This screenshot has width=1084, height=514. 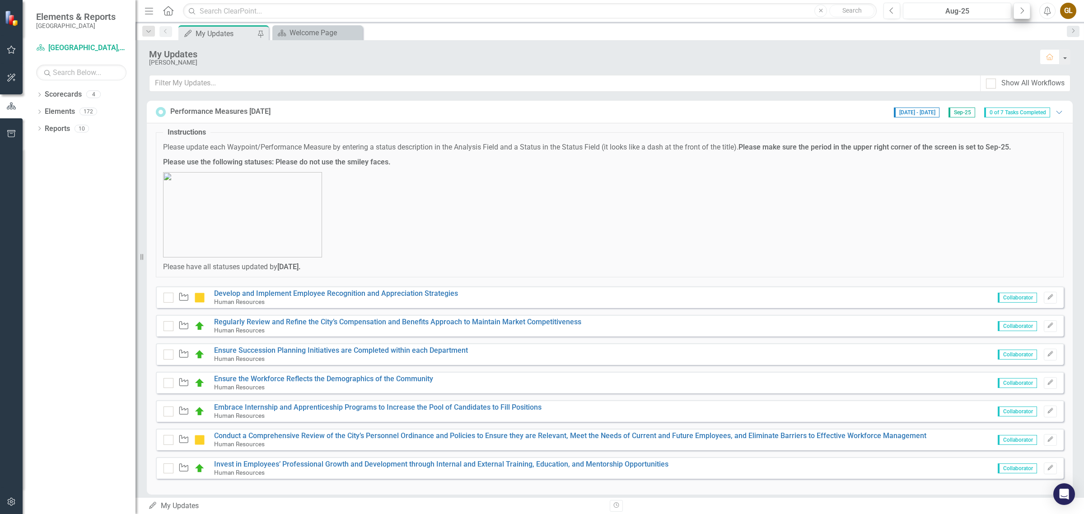 What do you see at coordinates (88, 112) in the screenshot?
I see `div: 172` at bounding box center [88, 112].